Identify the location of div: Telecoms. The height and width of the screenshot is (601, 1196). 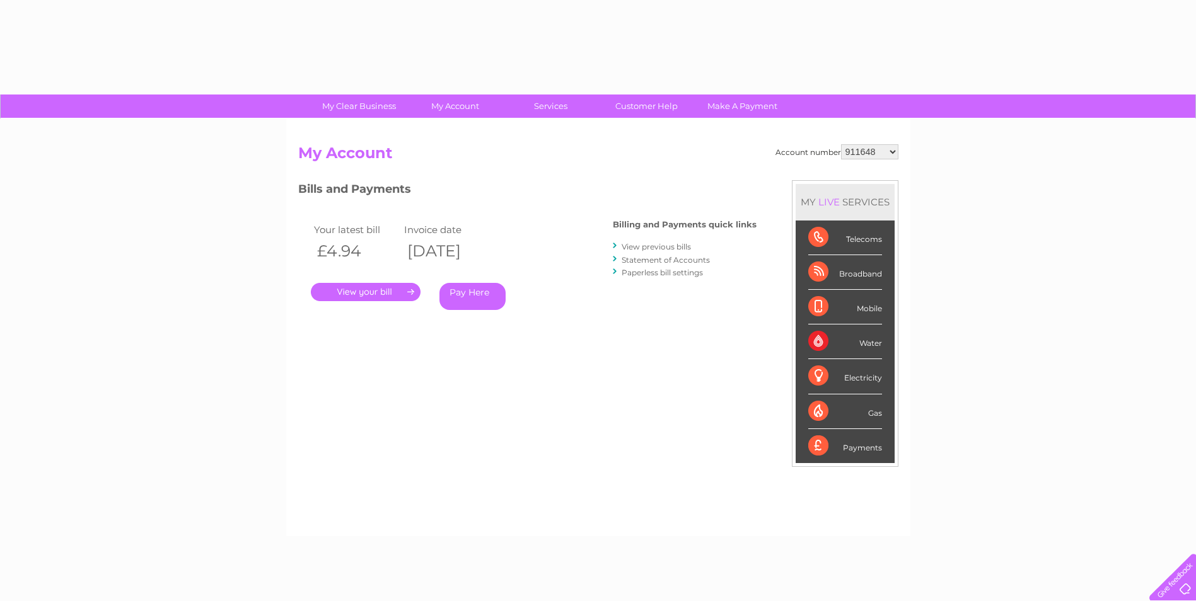
(845, 238).